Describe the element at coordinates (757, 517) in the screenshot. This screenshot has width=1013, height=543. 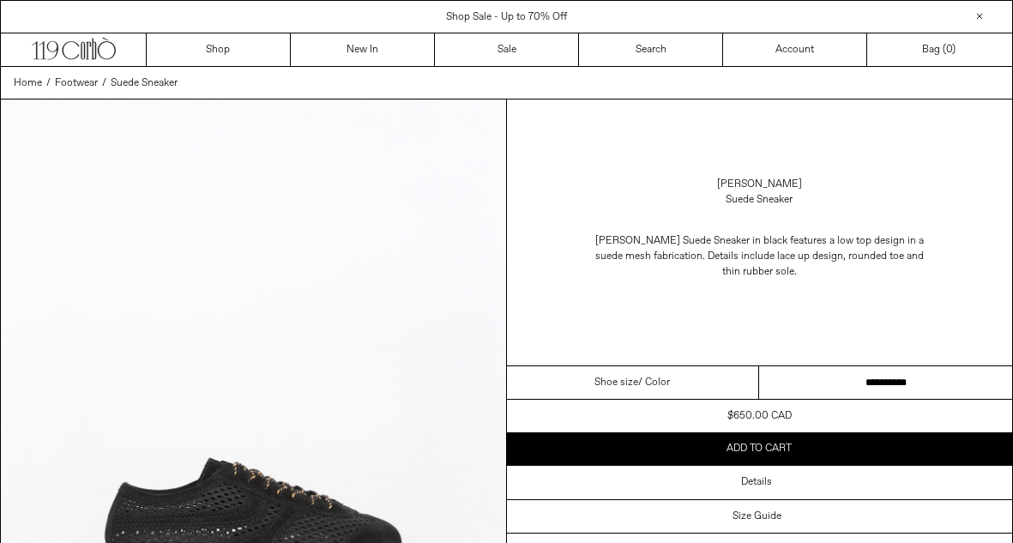
I see `h3: Size Guide` at that location.